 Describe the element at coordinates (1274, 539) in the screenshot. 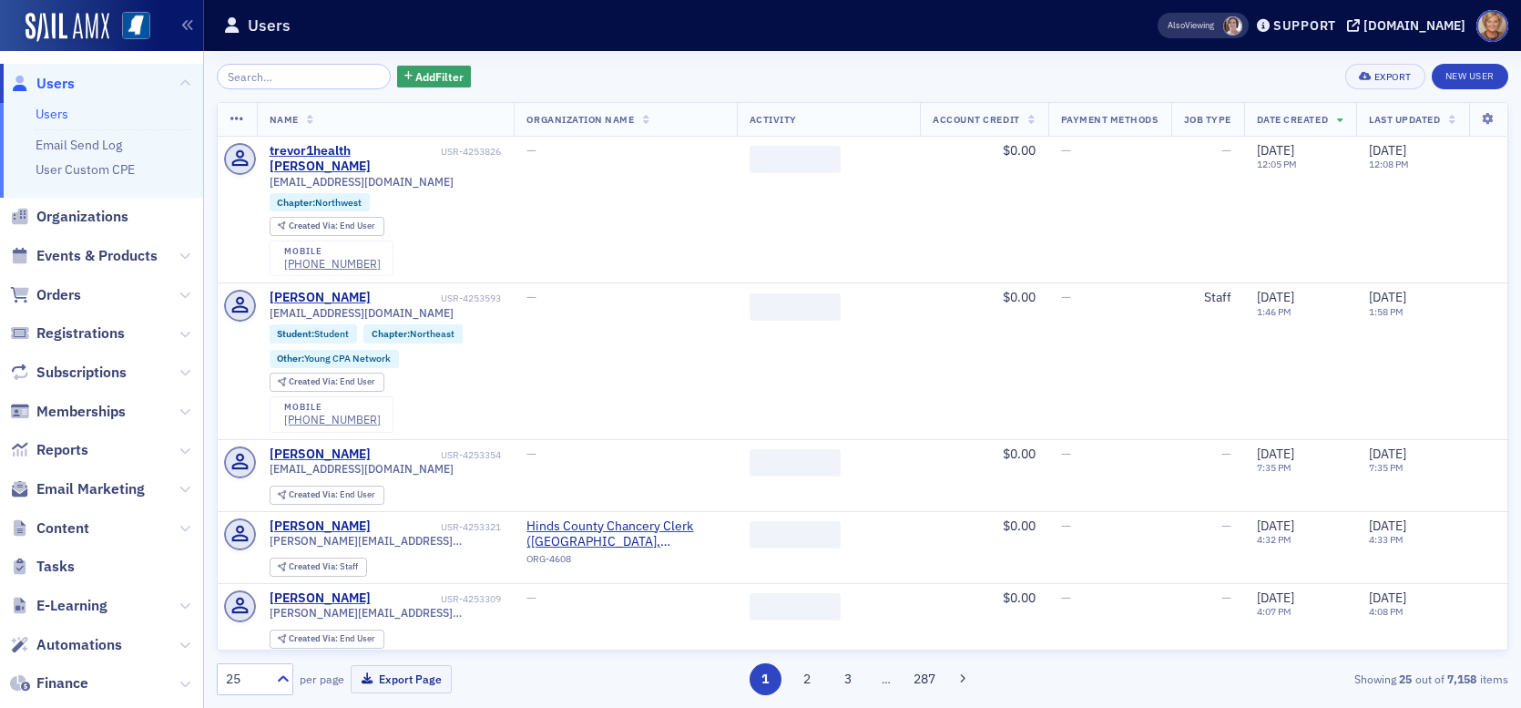

I see `time: 4:32 PM` at that location.